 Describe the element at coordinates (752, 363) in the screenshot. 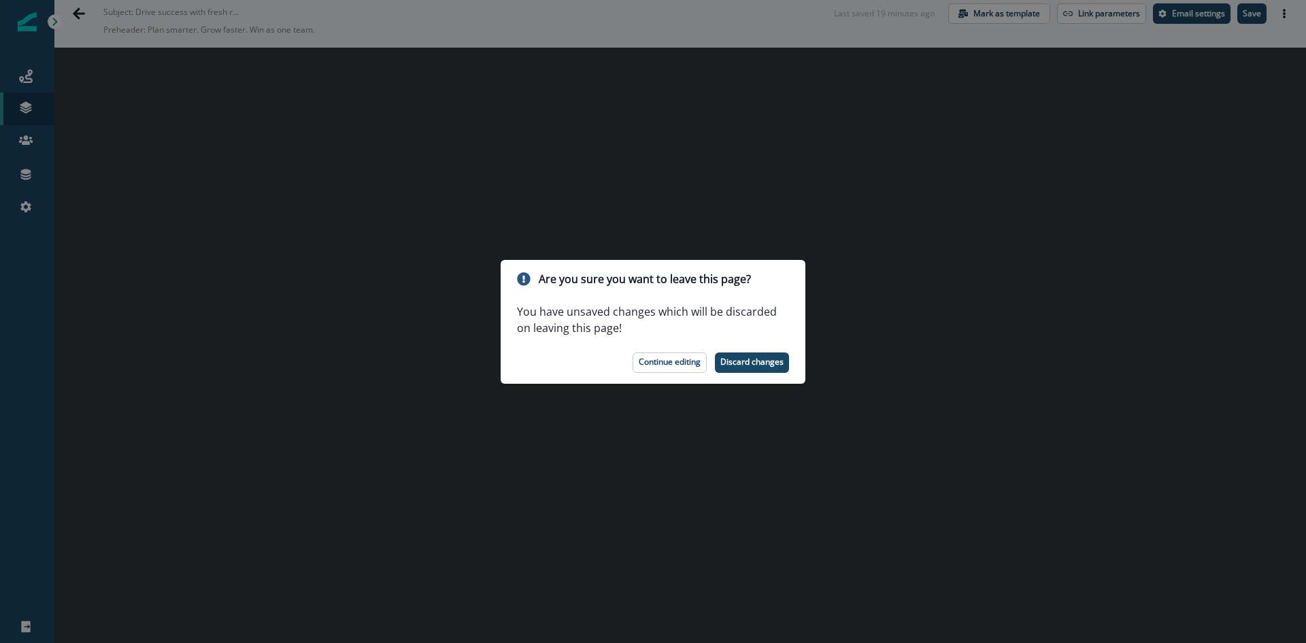

I see `button: Discard changes` at that location.